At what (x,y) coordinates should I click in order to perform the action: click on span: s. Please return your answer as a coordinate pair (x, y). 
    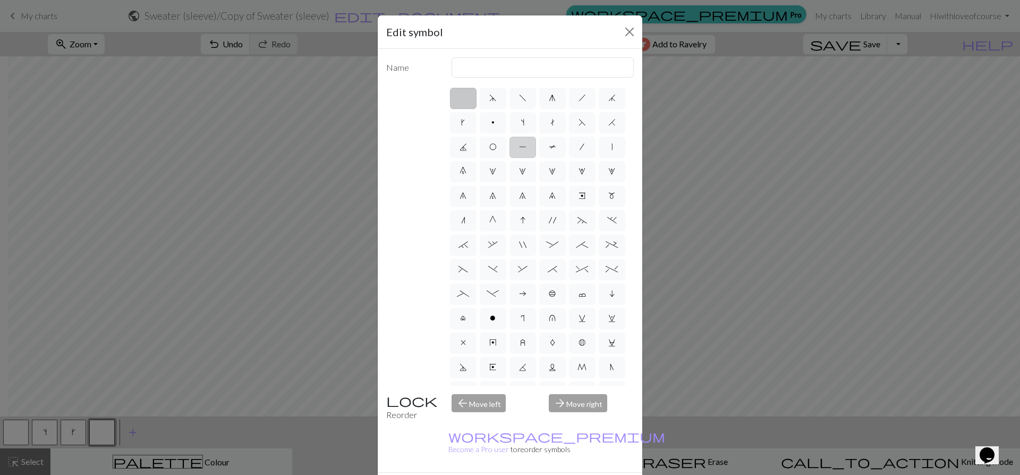
    Looking at the image, I should click on (522, 122).